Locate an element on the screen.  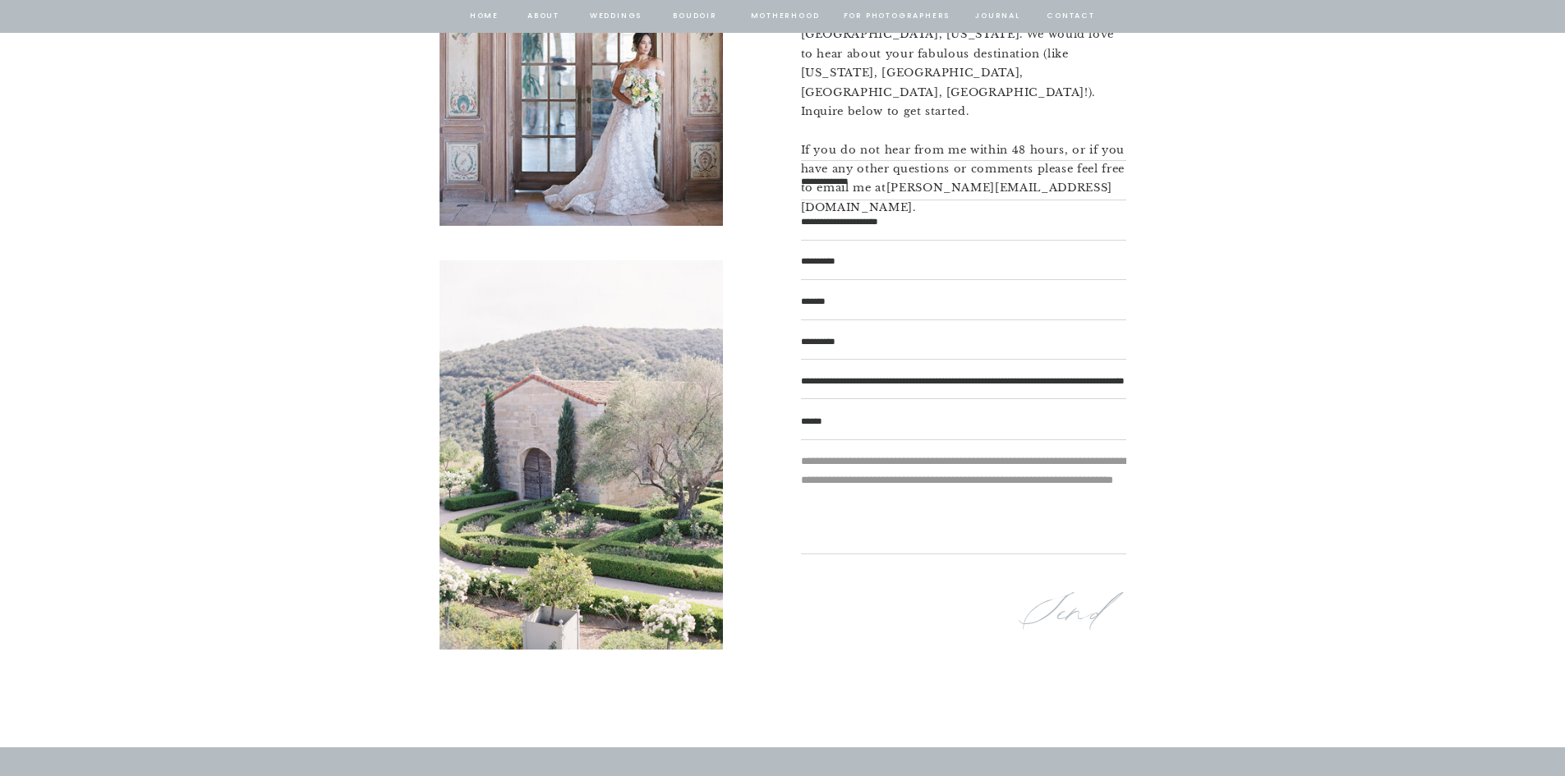
a: BOUDOIR is located at coordinates (695, 16).